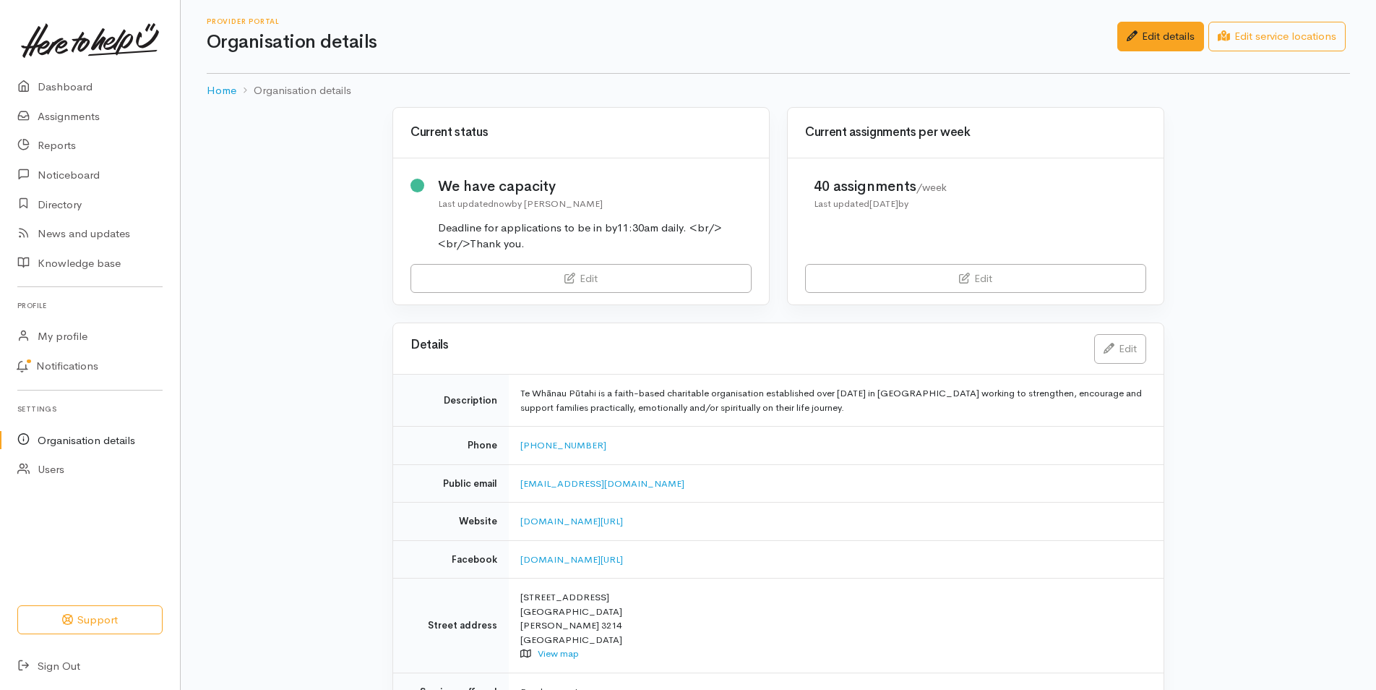  What do you see at coordinates (581, 132) in the screenshot?
I see `h3: Current status` at bounding box center [581, 132].